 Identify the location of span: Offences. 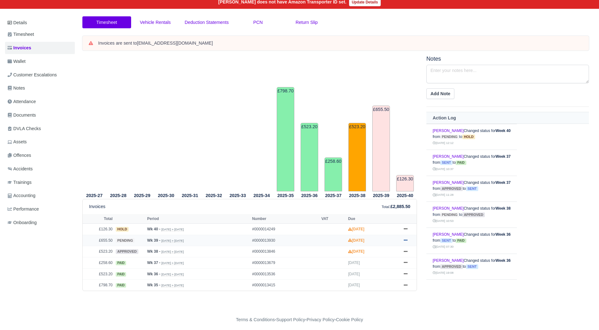
(19, 155).